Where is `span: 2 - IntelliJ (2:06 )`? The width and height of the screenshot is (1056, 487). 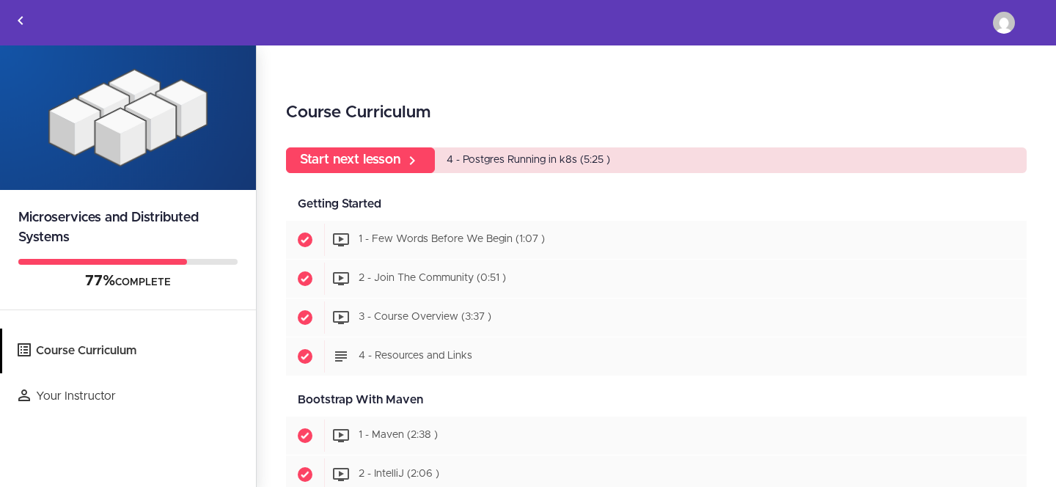
span: 2 - IntelliJ (2:06 ) is located at coordinates (399, 475).